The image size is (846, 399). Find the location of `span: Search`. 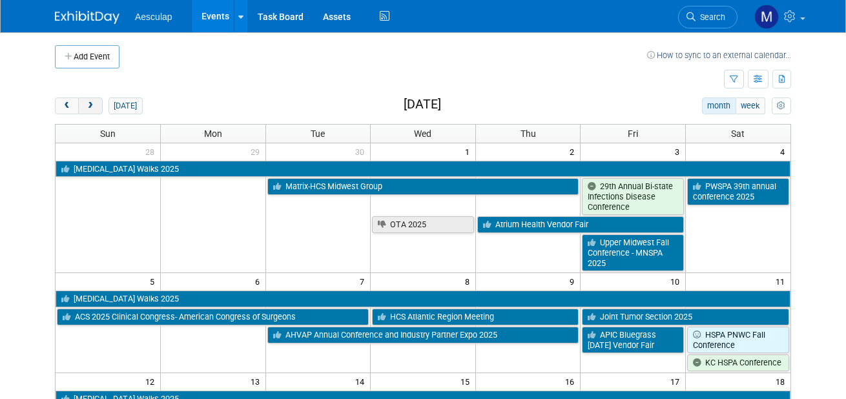

span: Search is located at coordinates (710, 17).